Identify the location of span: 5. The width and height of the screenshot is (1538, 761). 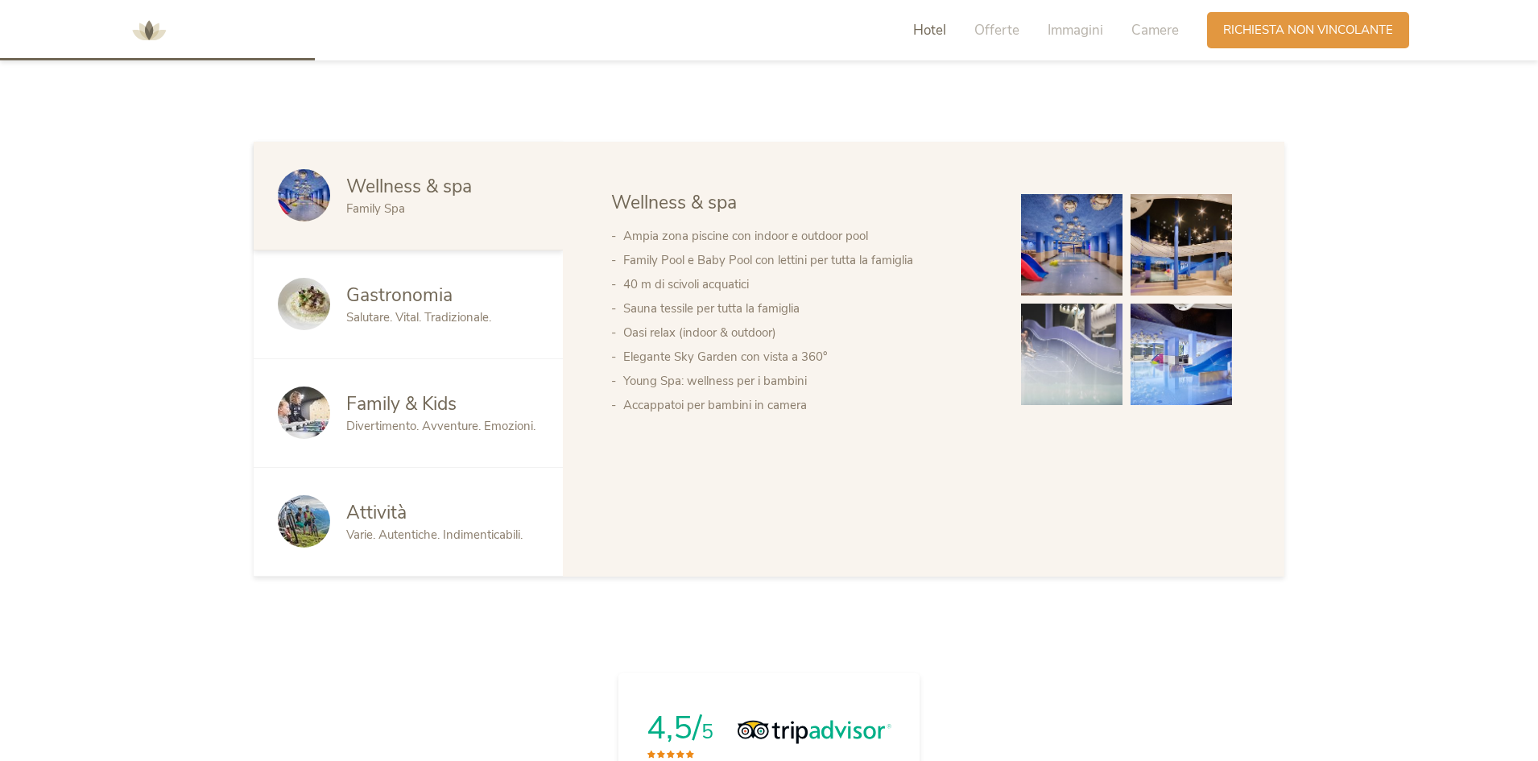
(707, 732).